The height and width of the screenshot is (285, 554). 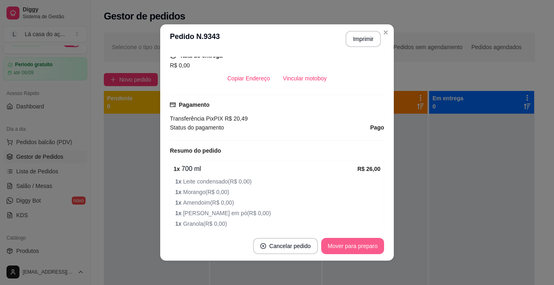 I want to click on span: R$ 20,49, so click(x=235, y=119).